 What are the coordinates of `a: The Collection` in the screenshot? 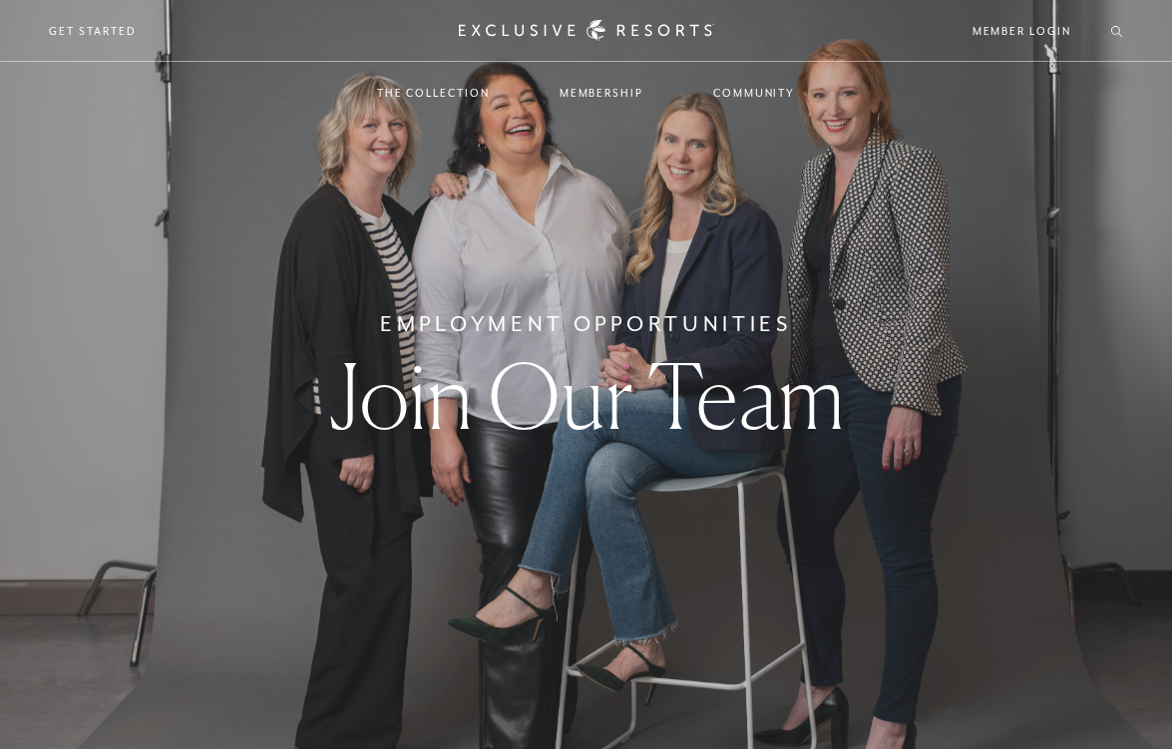 It's located at (433, 93).